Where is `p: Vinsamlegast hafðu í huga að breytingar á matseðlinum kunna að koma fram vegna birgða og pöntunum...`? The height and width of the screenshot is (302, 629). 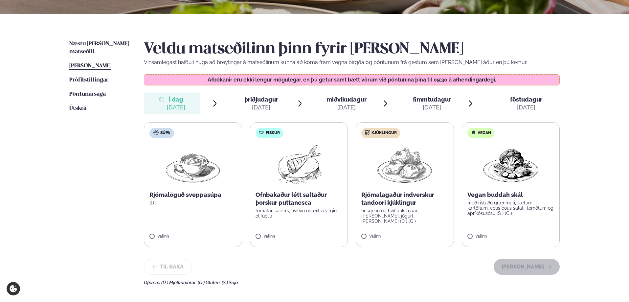 p: Vinsamlegast hafðu í huga að breytingar á matseðlinum kunna að koma fram vegna birgða og pöntunum... is located at coordinates (352, 62).